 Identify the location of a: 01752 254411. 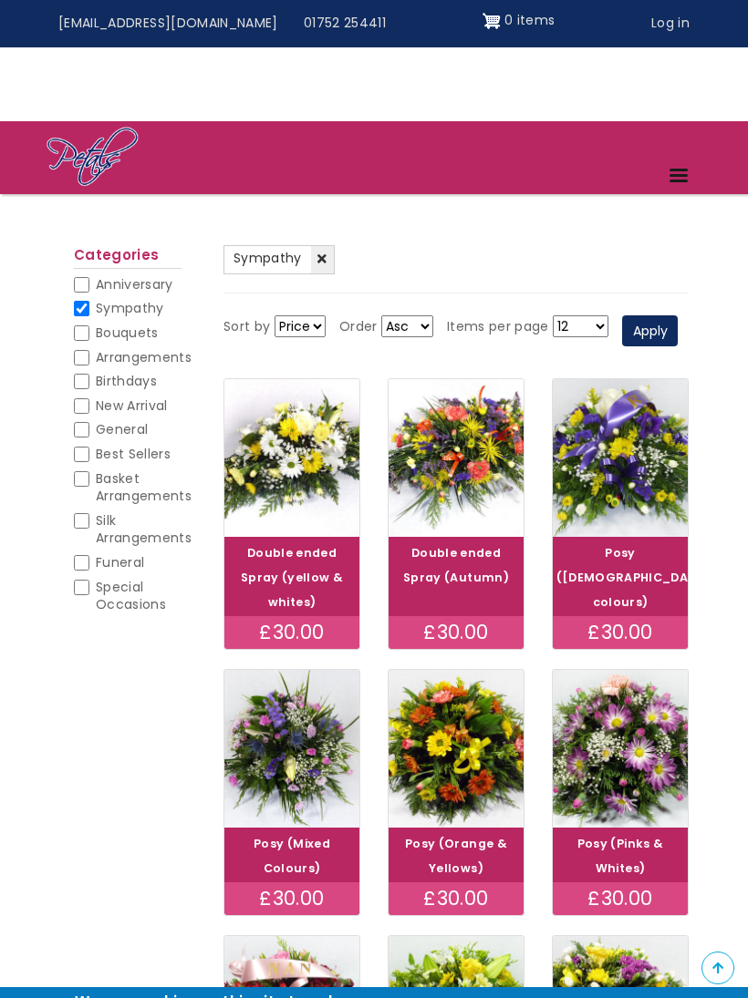
(345, 24).